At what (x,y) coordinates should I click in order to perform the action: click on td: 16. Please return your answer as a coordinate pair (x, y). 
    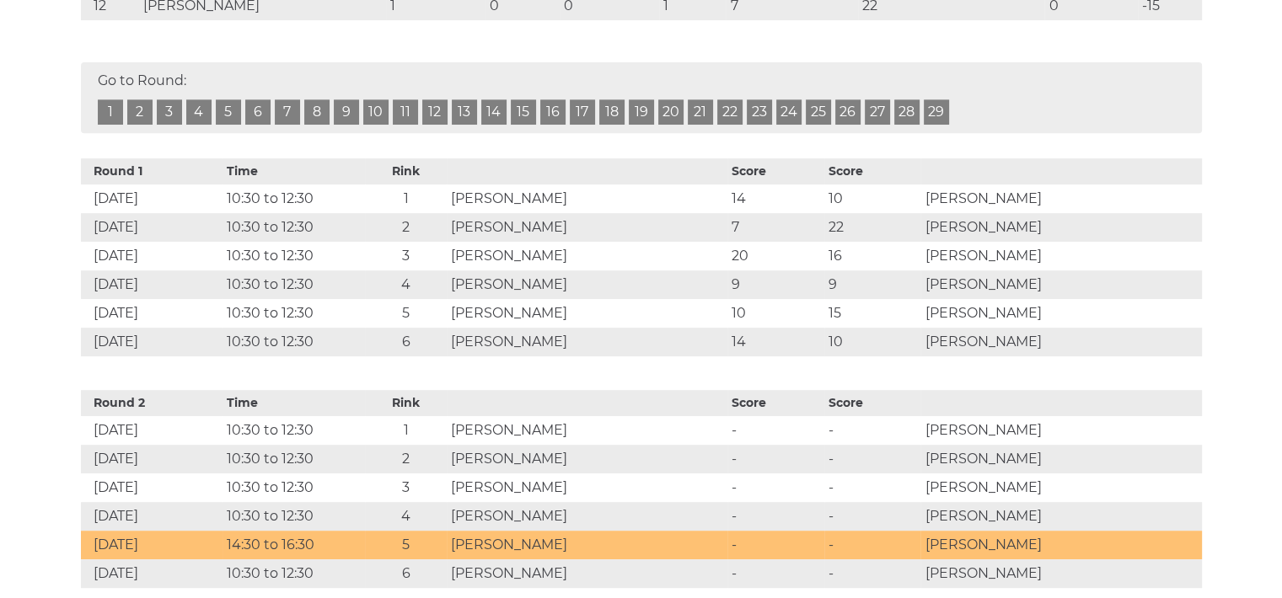
    Looking at the image, I should click on (872, 256).